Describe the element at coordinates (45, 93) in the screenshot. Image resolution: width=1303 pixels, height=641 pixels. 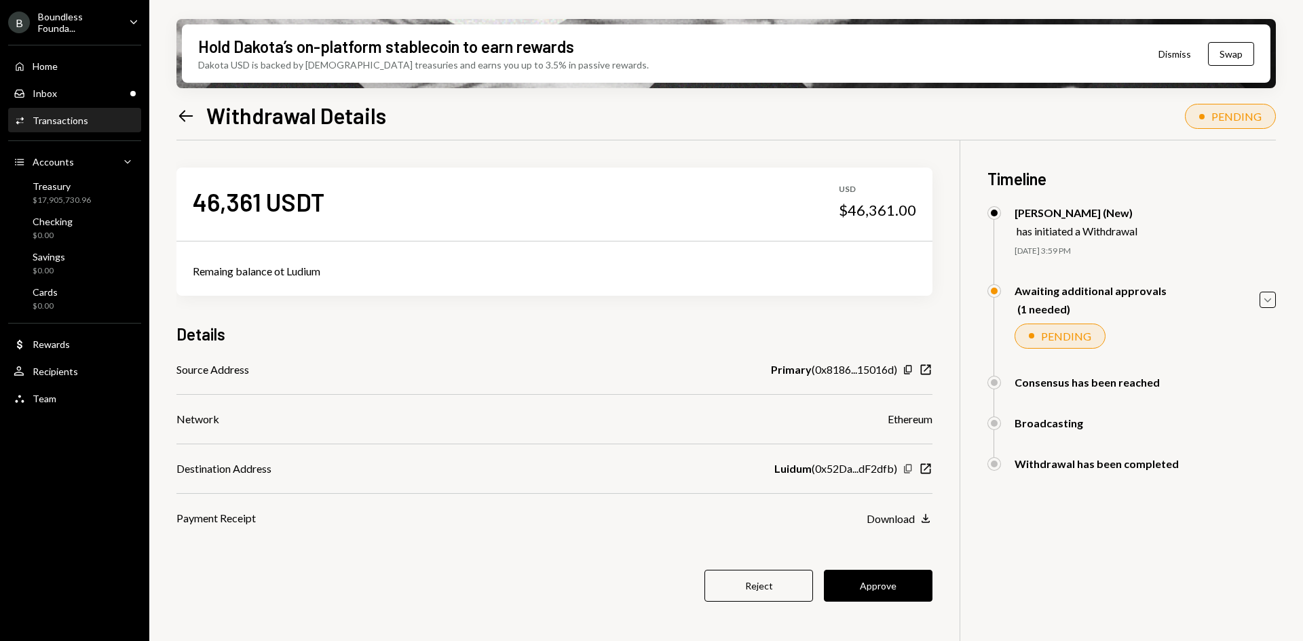
I see `div: Inbox` at that location.